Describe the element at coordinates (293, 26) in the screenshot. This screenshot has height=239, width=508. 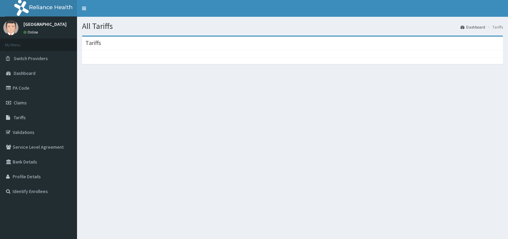
I see `h1: All Tariffs` at that location.